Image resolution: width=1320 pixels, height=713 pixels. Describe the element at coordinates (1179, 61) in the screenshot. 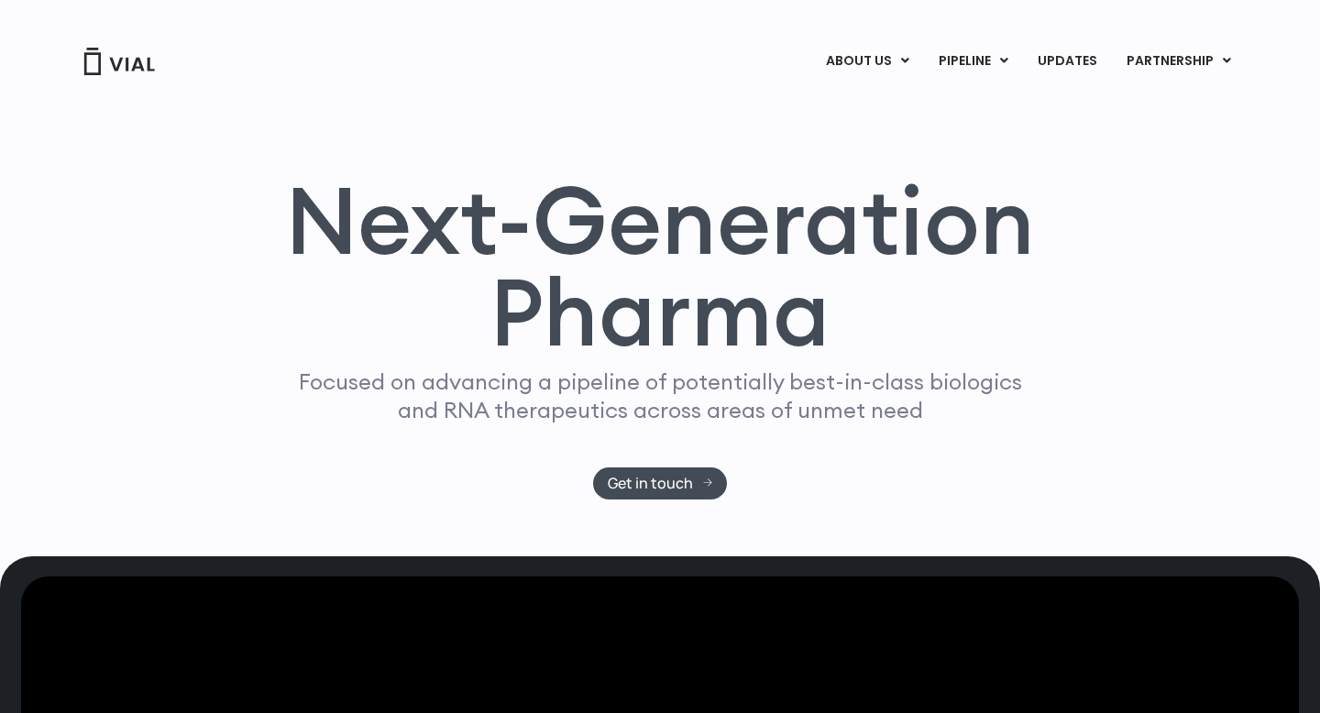

I see `a: PARTNERSHIPMenu Toggle` at that location.